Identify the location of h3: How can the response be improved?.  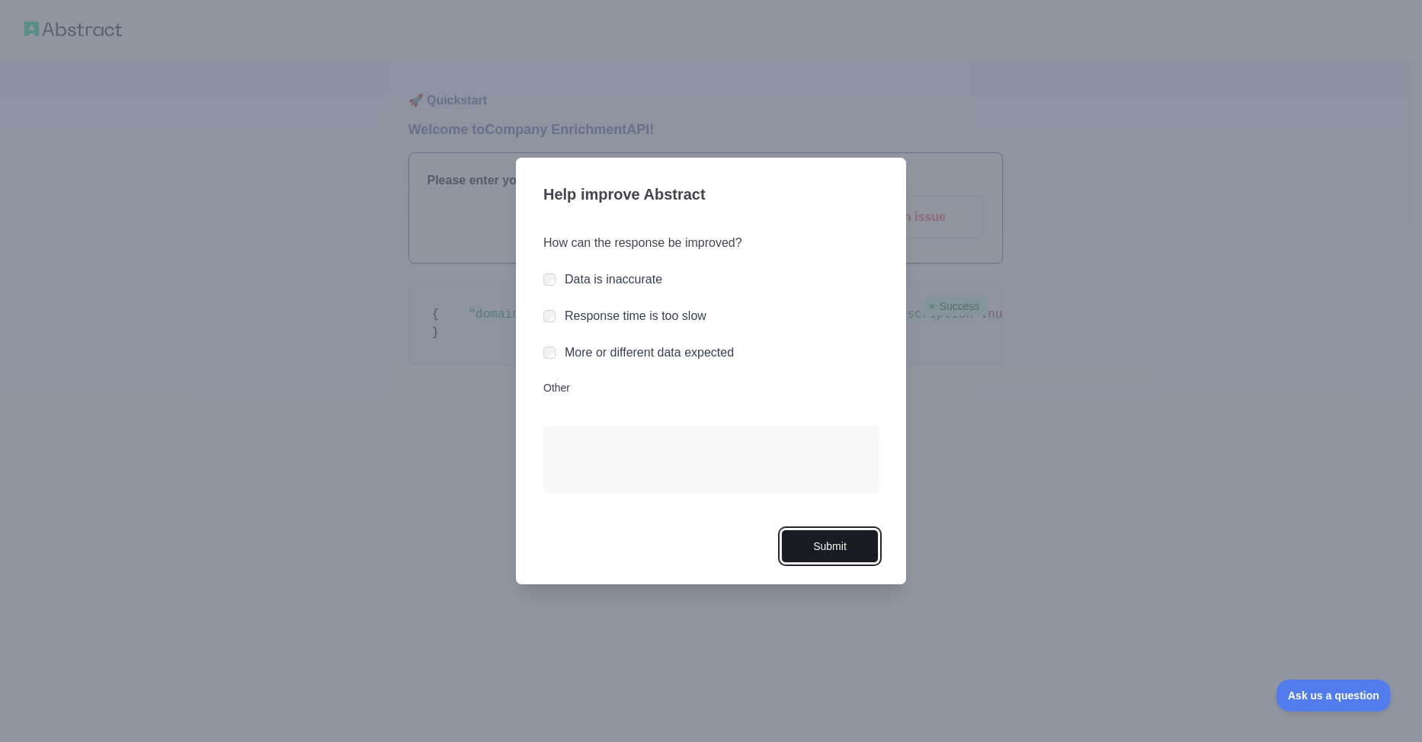
(711, 243).